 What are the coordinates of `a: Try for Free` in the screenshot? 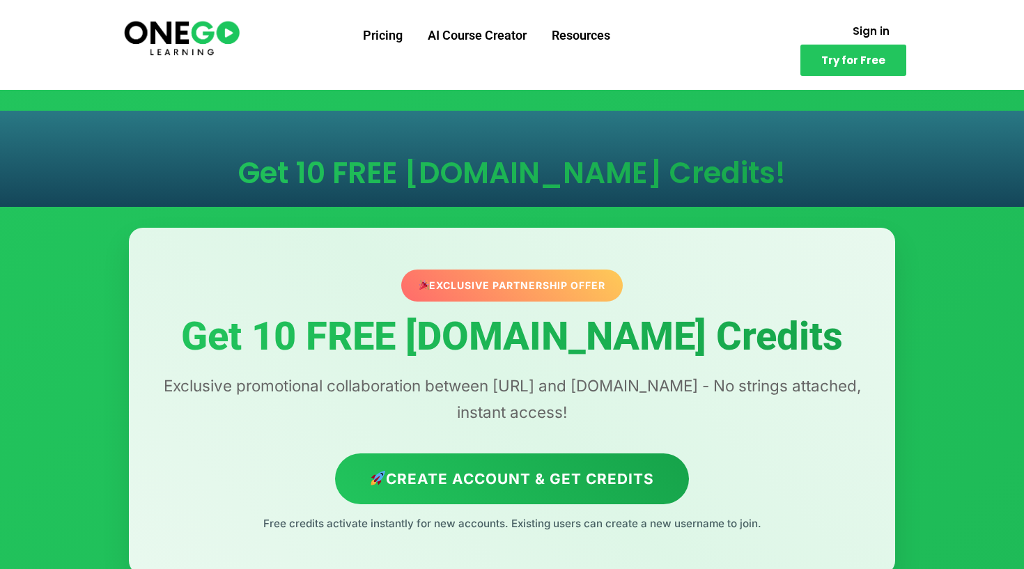 It's located at (853, 60).